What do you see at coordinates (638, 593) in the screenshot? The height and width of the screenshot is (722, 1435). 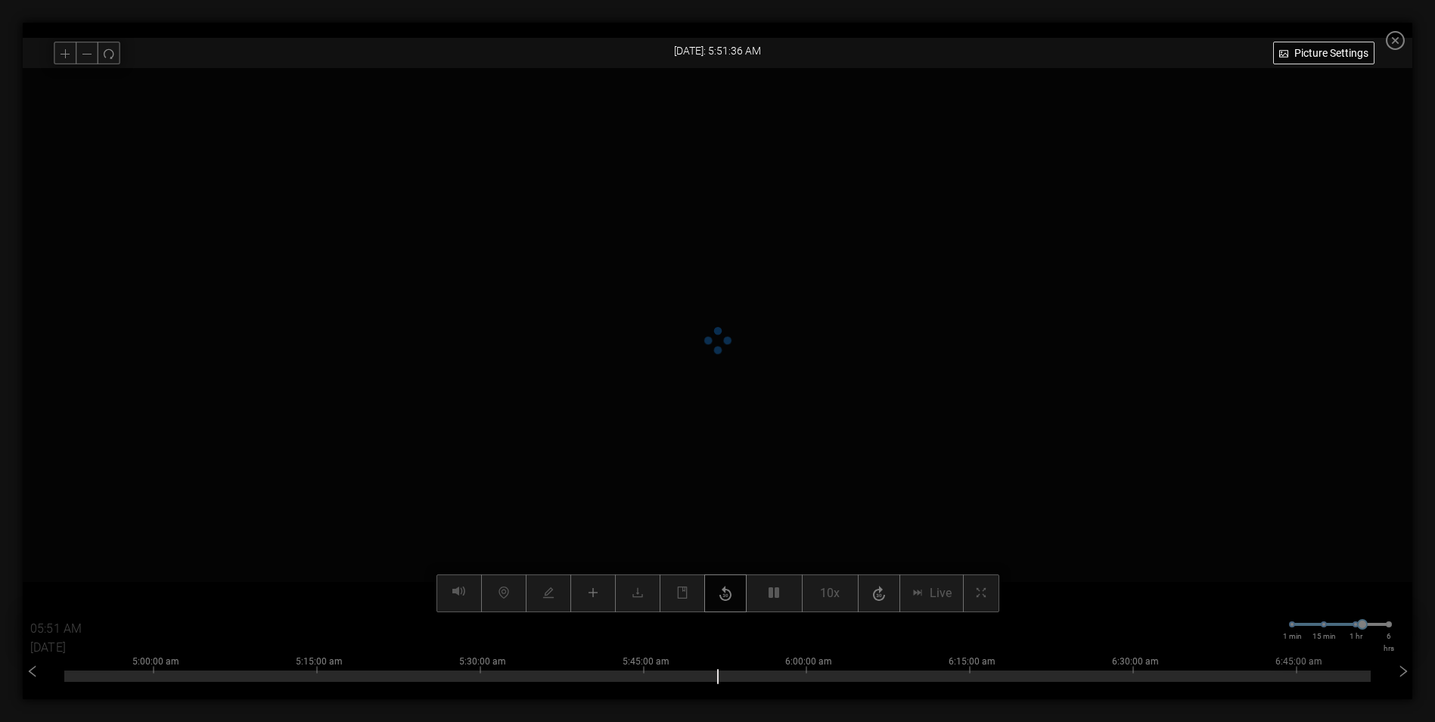 I see `button: download` at bounding box center [638, 593].